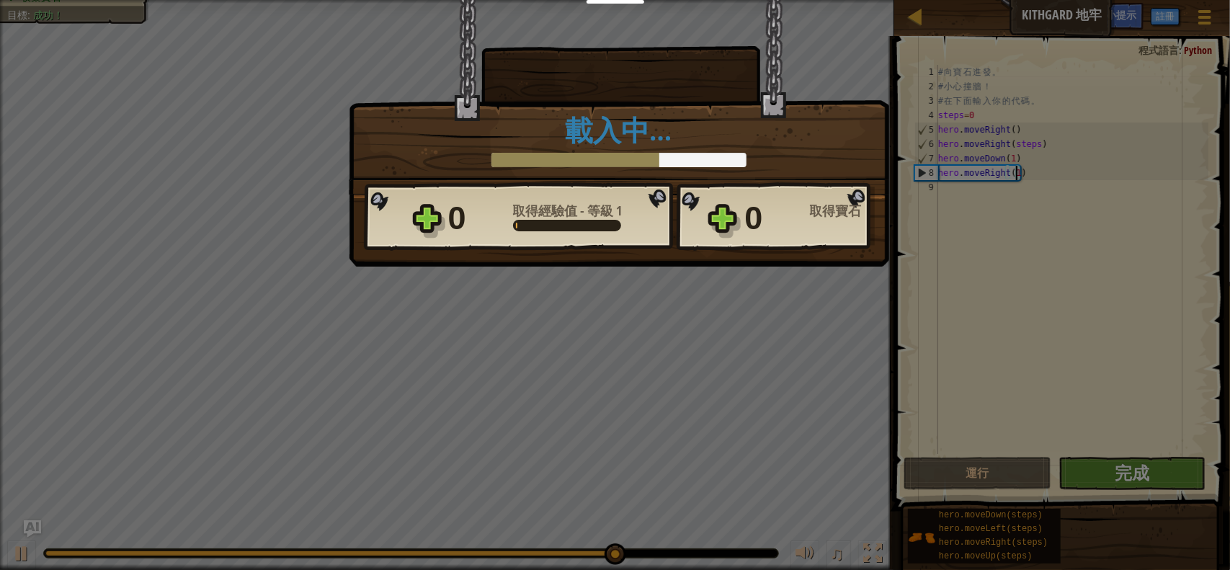 Image resolution: width=1230 pixels, height=570 pixels. Describe the element at coordinates (547, 210) in the screenshot. I see `span: 取得經驗值` at that location.